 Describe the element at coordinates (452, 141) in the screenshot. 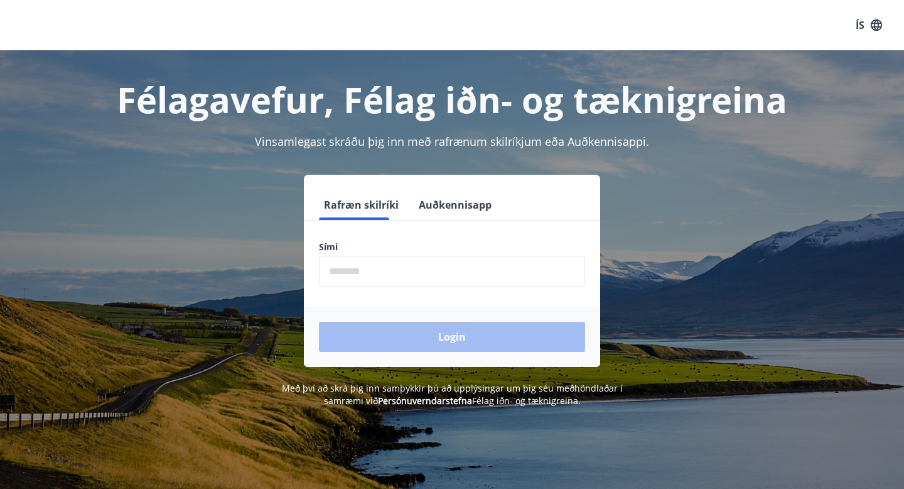

I see `span: Vinsamlegast skráðu þig inn með rafrænum skilríkjum eða Auðkennisappi.` at that location.